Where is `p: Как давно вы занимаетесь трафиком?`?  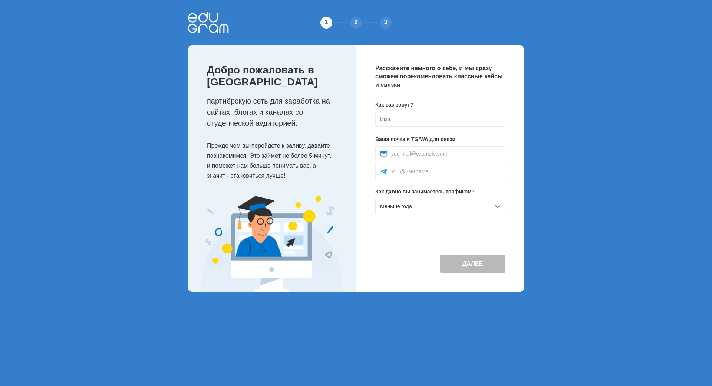
p: Как давно вы занимаетесь трафиком? is located at coordinates (440, 191).